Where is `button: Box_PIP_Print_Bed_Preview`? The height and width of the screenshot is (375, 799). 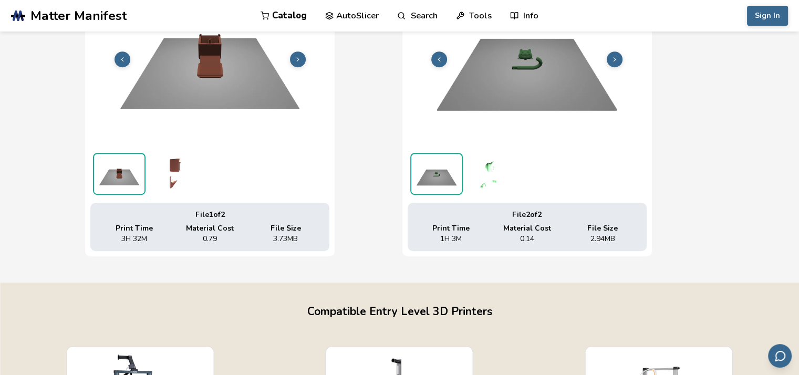
button: Box_PIP_Print_Bed_Preview is located at coordinates (119, 174).